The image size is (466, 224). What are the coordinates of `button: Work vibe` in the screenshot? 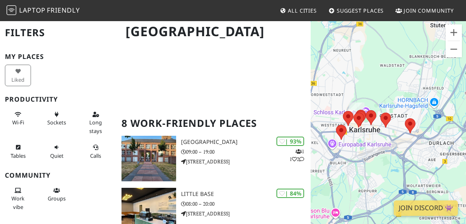 It's located at (18, 199).